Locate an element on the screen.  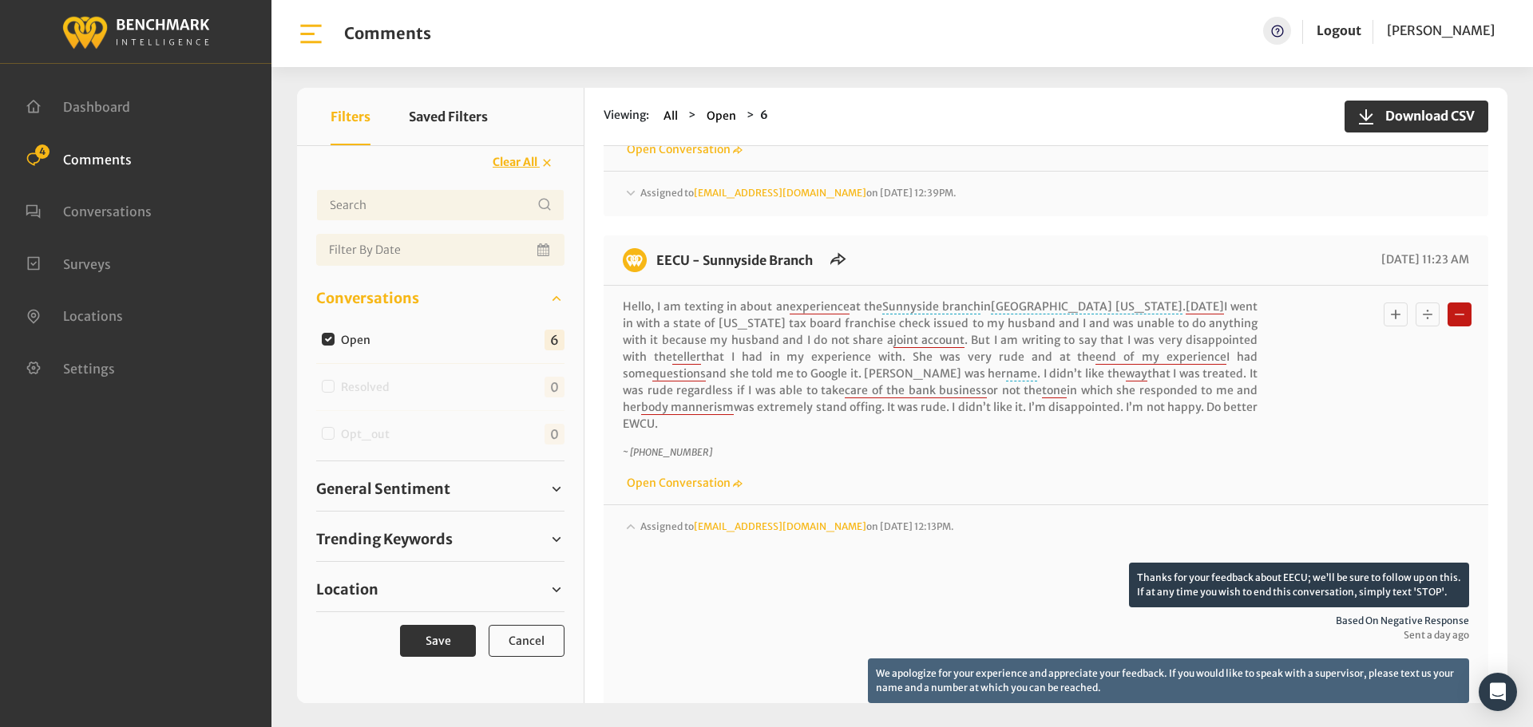
a: Logout is located at coordinates (1339, 30).